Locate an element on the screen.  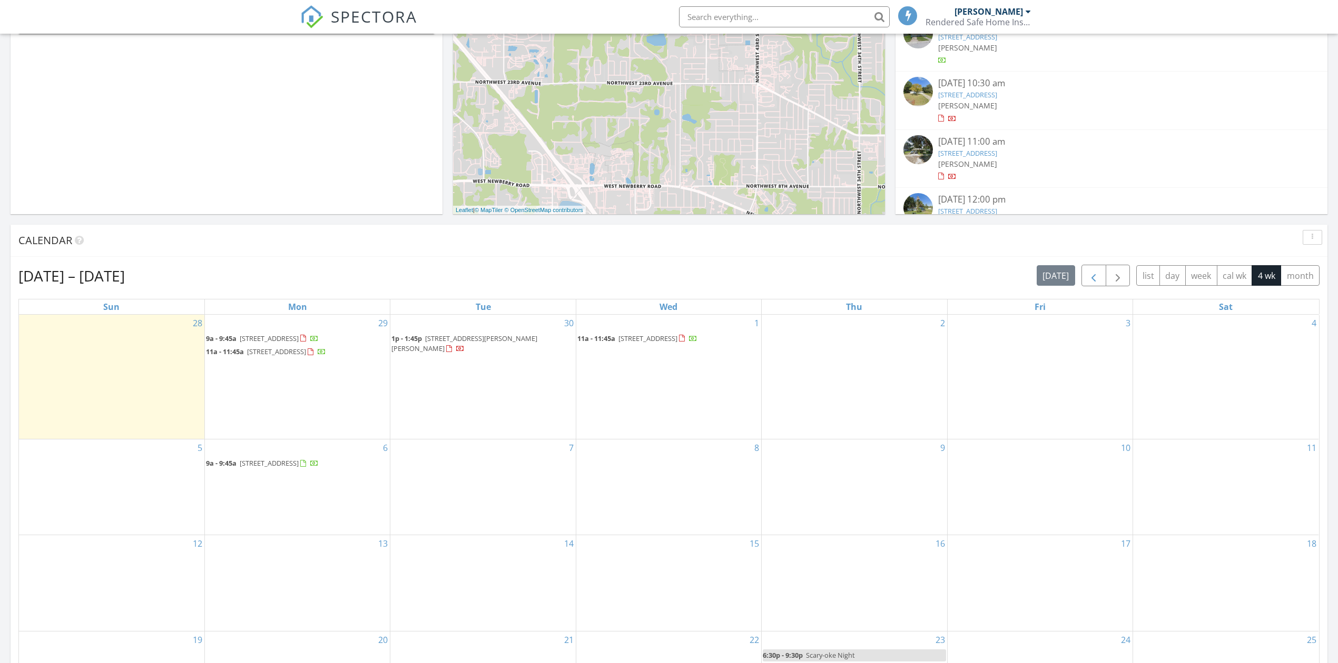
td: Go to October 5, 2025 is located at coordinates (112, 488).